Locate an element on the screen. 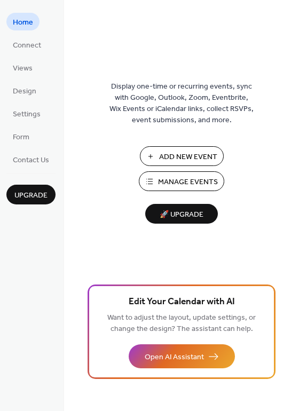 This screenshot has height=411, width=299. a: Settings is located at coordinates (27, 113).